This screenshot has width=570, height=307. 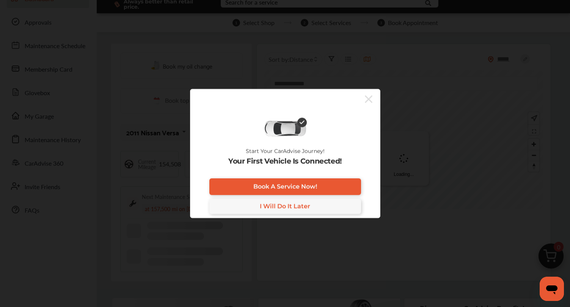 What do you see at coordinates (285, 187) in the screenshot?
I see `a: Book A Service Now!` at bounding box center [285, 187].